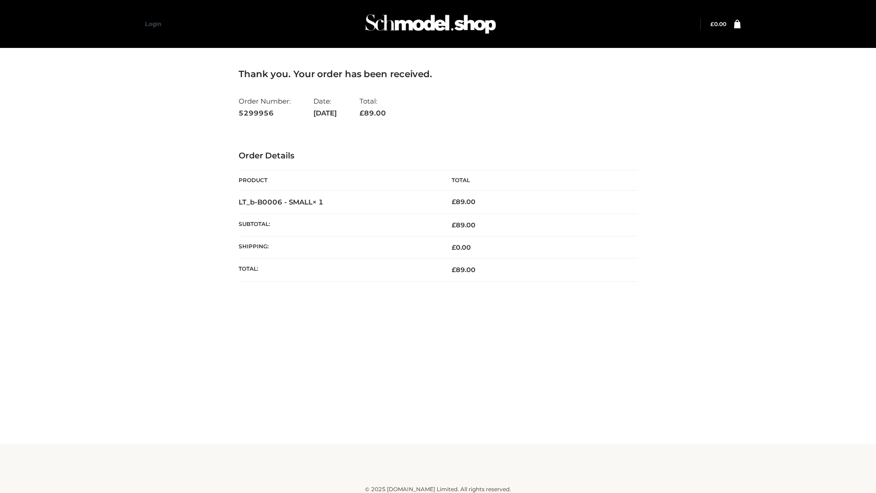  What do you see at coordinates (338, 224) in the screenshot?
I see `th: Subtotal:` at bounding box center [338, 224].